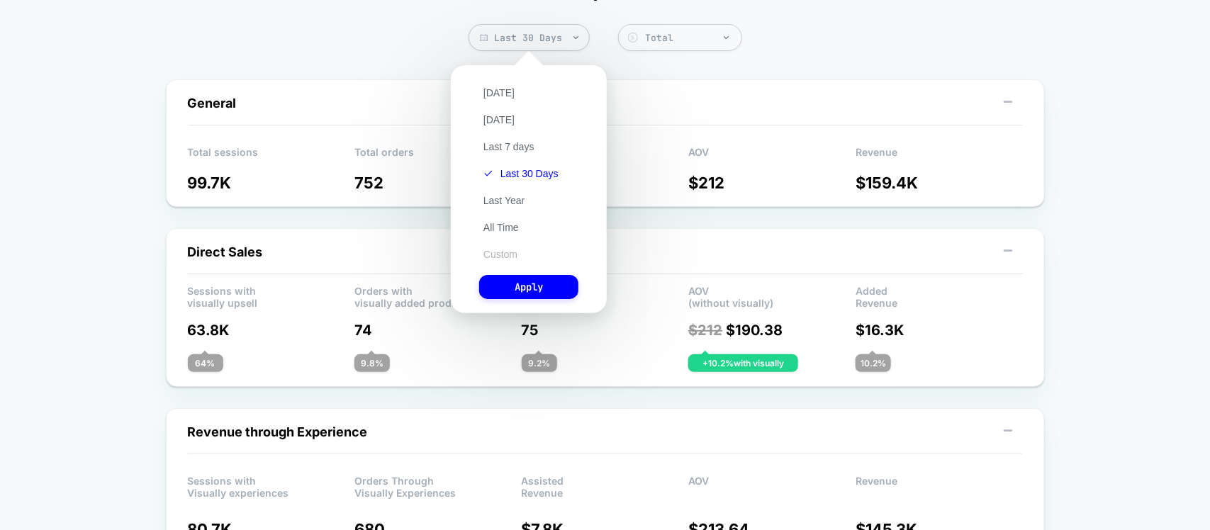  What do you see at coordinates (272, 157) in the screenshot?
I see `p: Total sessions` at bounding box center [272, 157].